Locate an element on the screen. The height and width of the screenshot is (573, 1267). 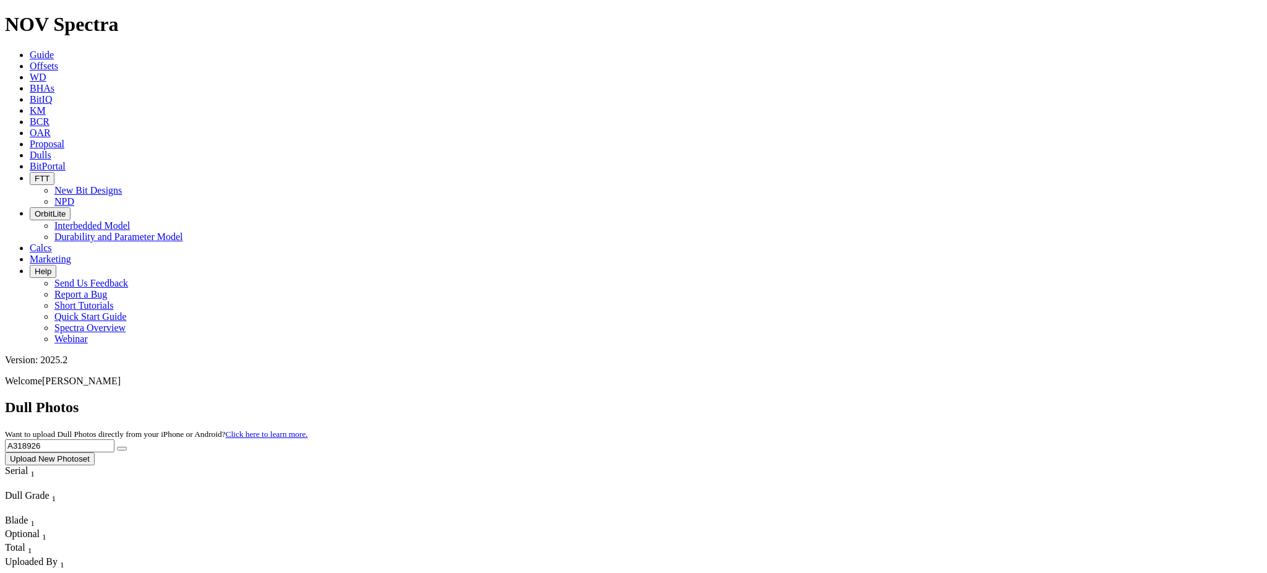
span: KM is located at coordinates (38, 110).